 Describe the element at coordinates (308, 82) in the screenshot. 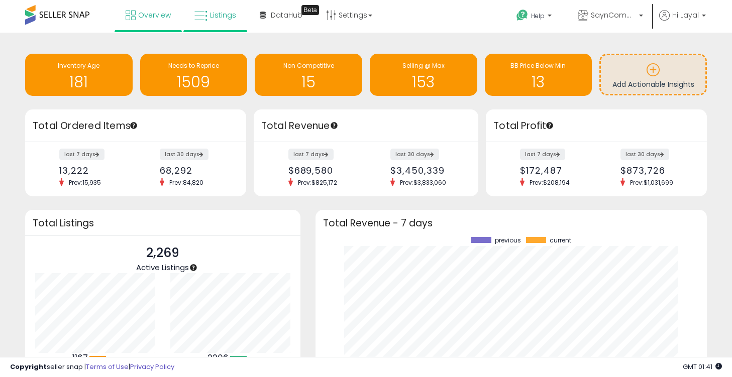

I see `h1: 15` at that location.